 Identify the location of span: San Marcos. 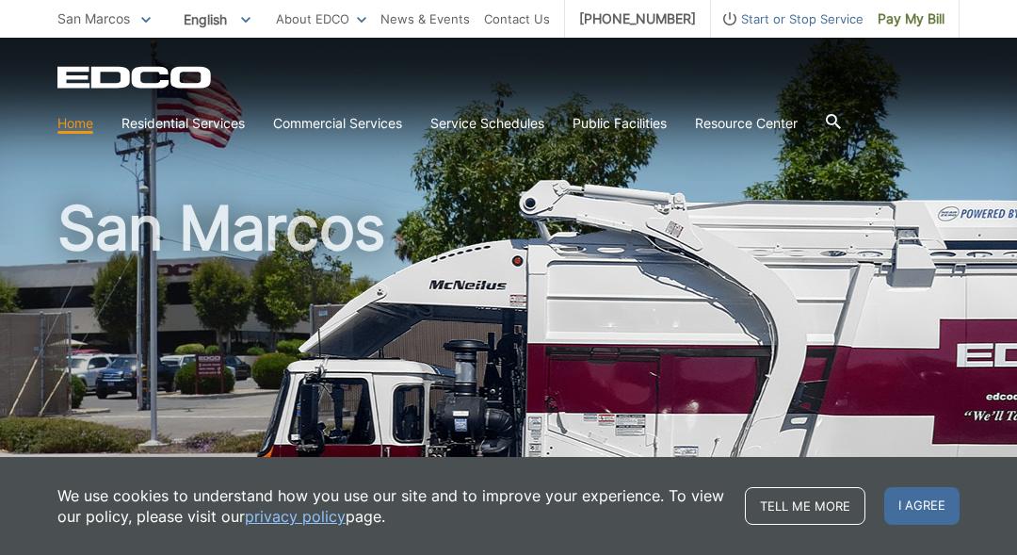
(93, 18).